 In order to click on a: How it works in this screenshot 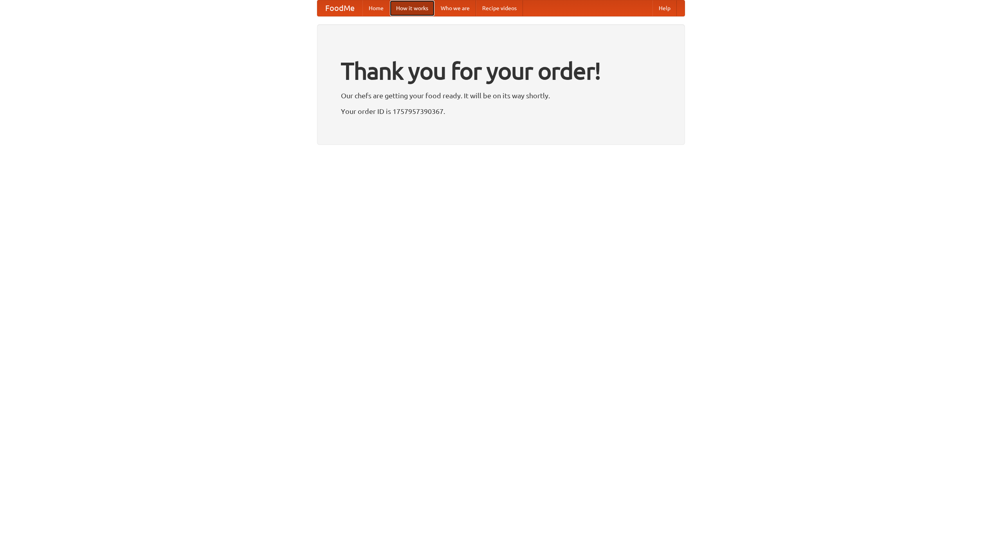, I will do `click(412, 8)`.